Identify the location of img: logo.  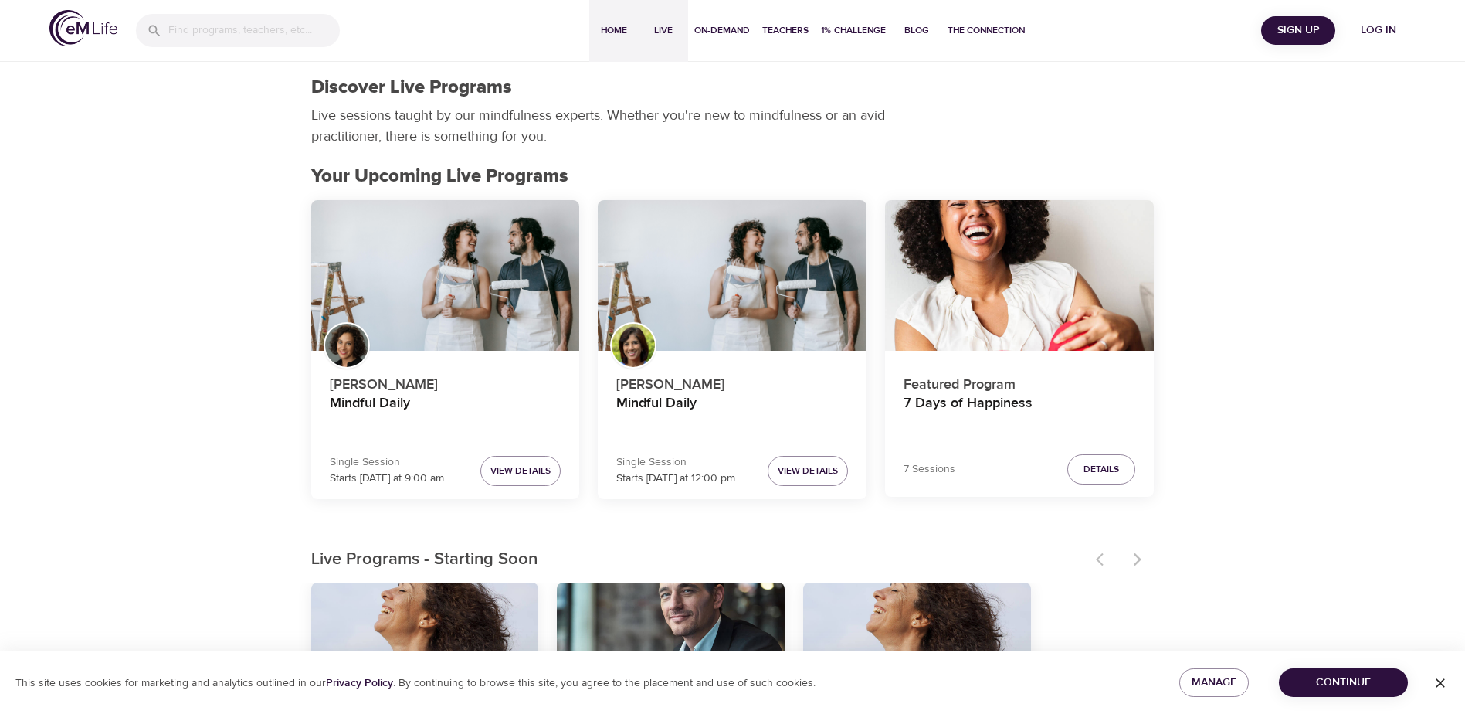
(83, 28).